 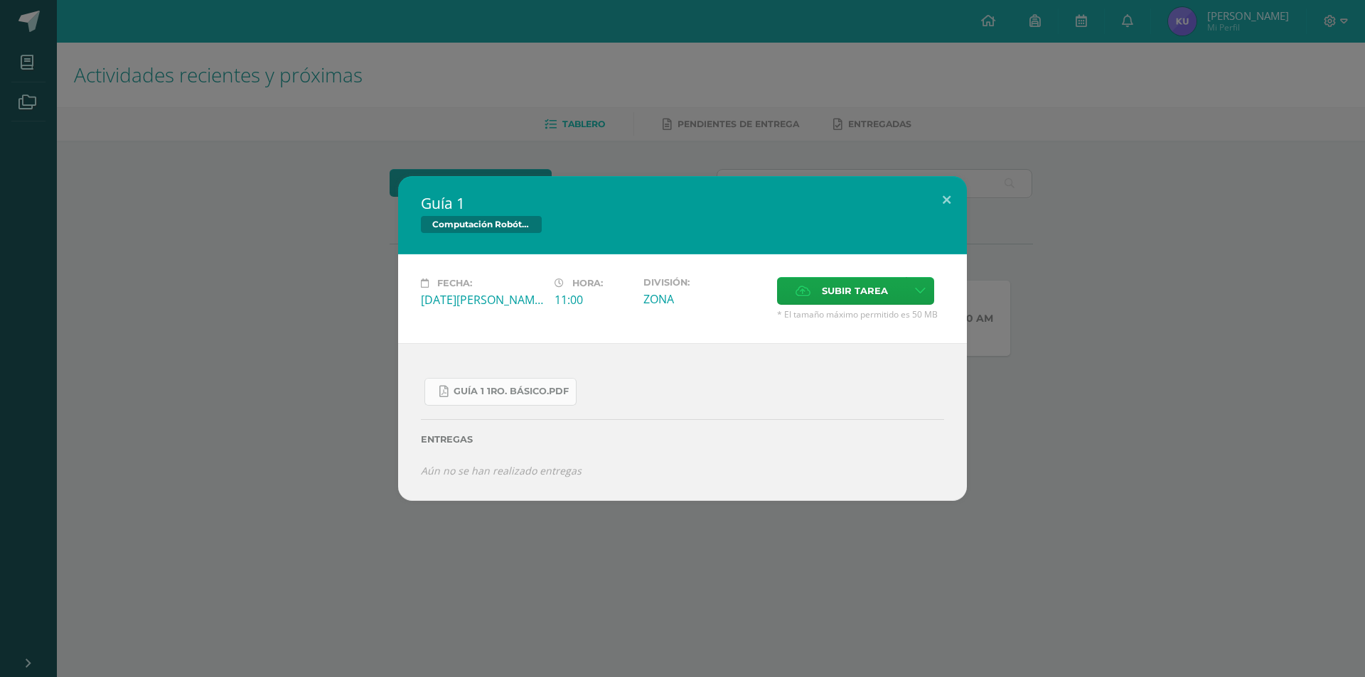 What do you see at coordinates (454, 283) in the screenshot?
I see `span: Fecha:` at bounding box center [454, 283].